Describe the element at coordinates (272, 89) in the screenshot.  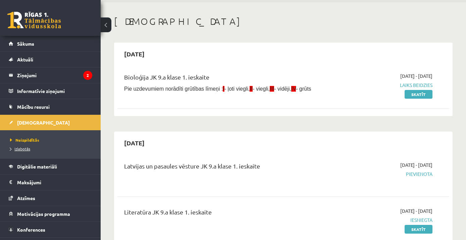
I see `span: III` at that location.